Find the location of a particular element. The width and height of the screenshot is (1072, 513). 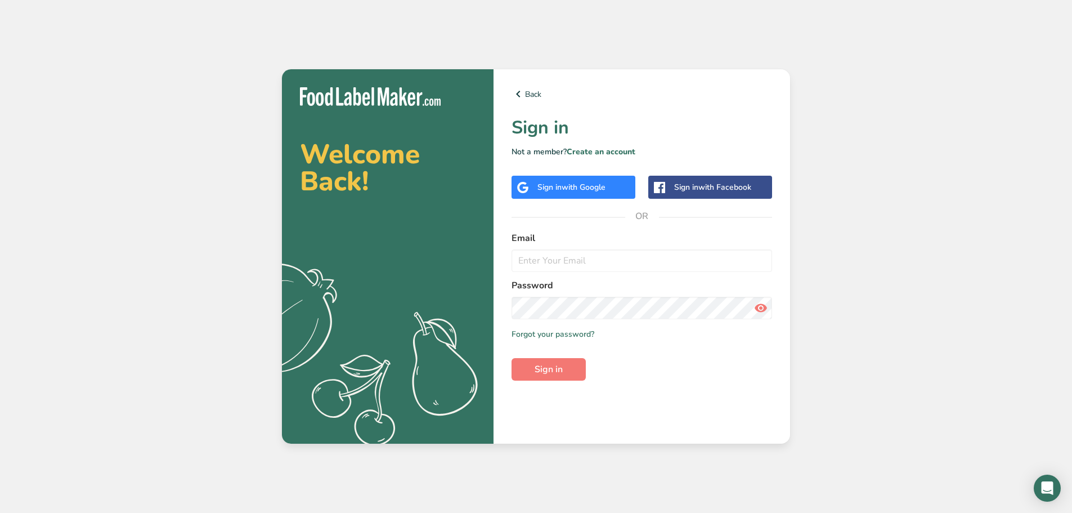

a: Create an account is located at coordinates (601, 151).